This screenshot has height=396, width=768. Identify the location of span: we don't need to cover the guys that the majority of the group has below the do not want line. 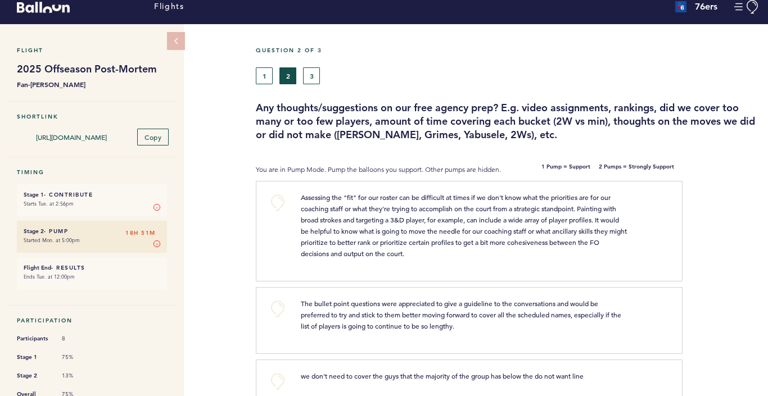
(442, 376).